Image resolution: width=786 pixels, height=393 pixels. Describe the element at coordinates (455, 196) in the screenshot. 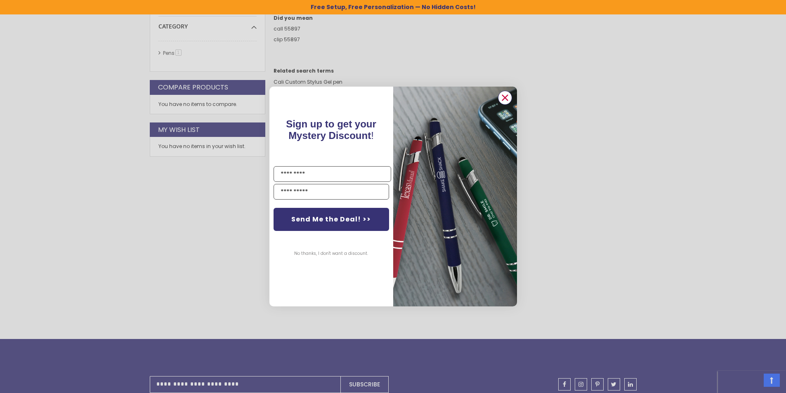

I see `img: 081b18bf-2f98-4675-a917-09431eb06994.jpeg` at that location.